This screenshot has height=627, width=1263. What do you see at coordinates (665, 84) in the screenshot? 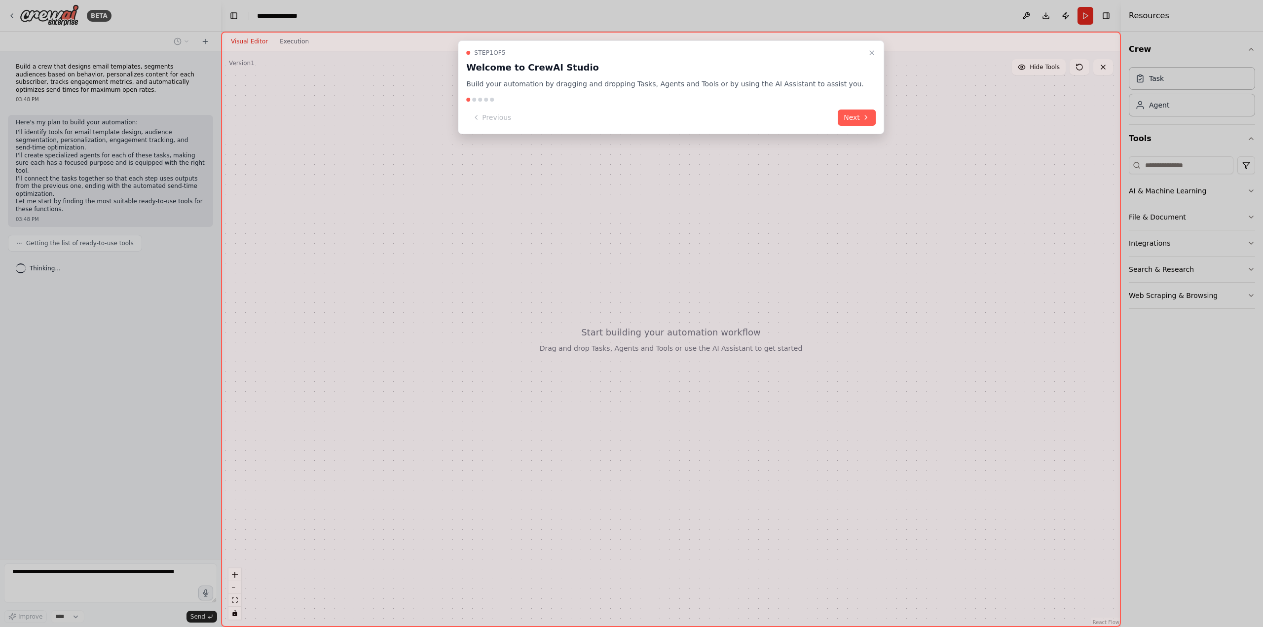
I see `p: Build your automation by dragging and dropping Tasks, Agents and Tools or by using the AI Assista...` at bounding box center [665, 84].